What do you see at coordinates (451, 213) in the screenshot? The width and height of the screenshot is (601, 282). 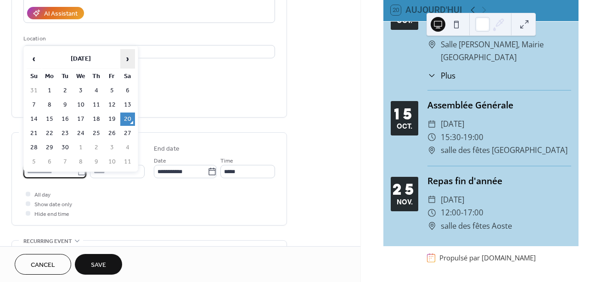 I see `span: 12:00` at bounding box center [451, 213].